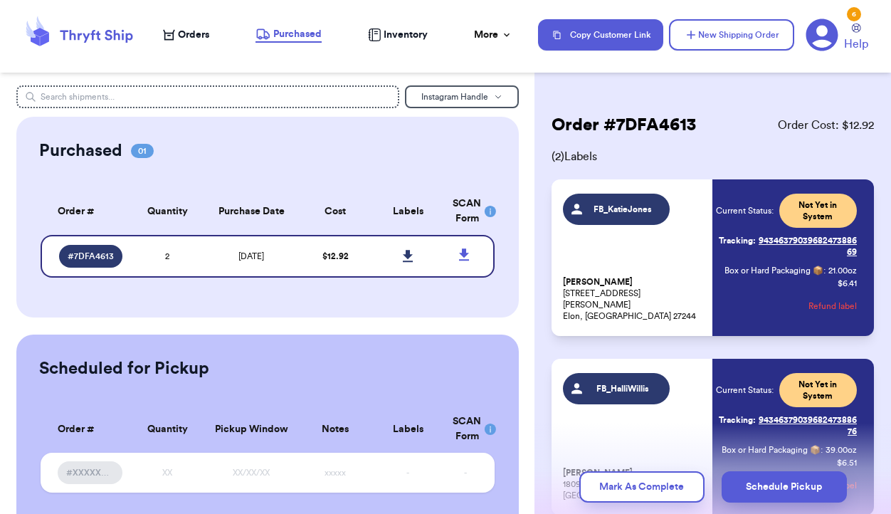  What do you see at coordinates (167, 256) in the screenshot?
I see `span: 2` at bounding box center [167, 256].